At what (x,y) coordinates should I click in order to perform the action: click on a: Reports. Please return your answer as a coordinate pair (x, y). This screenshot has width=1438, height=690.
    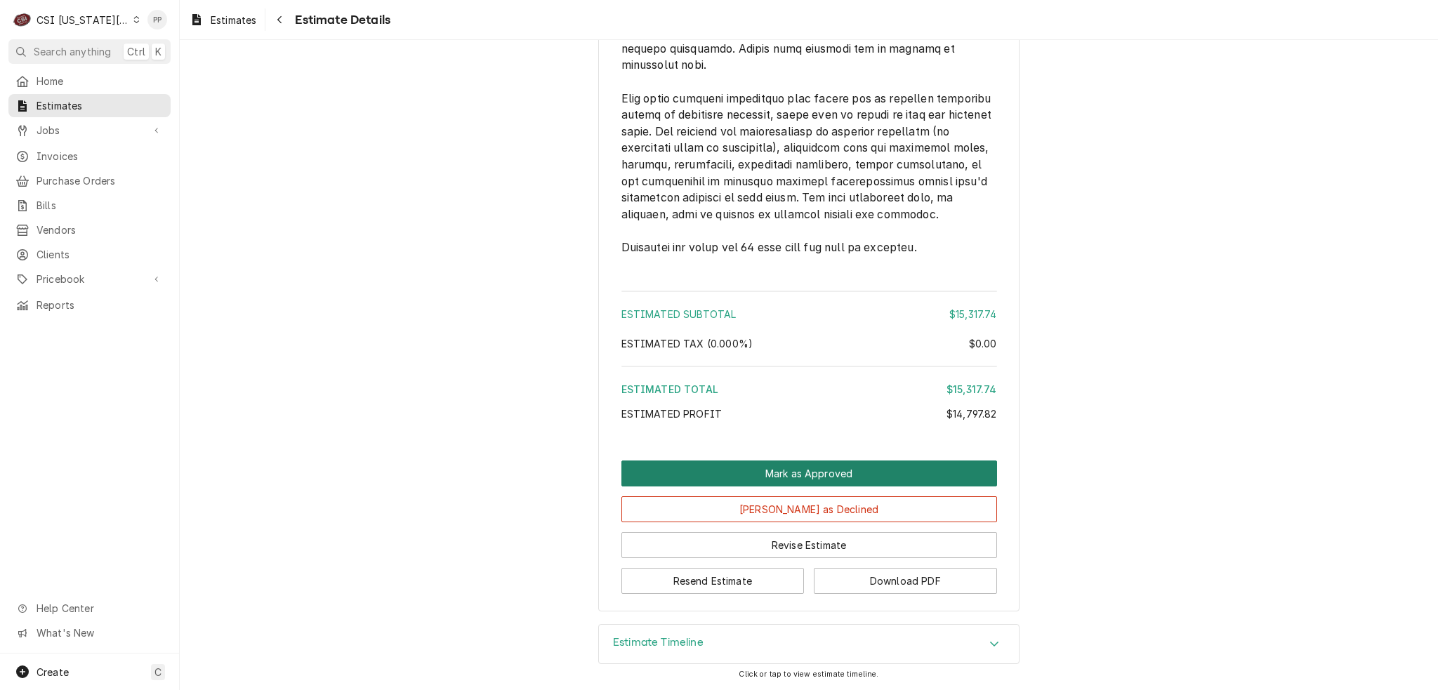
    Looking at the image, I should click on (89, 305).